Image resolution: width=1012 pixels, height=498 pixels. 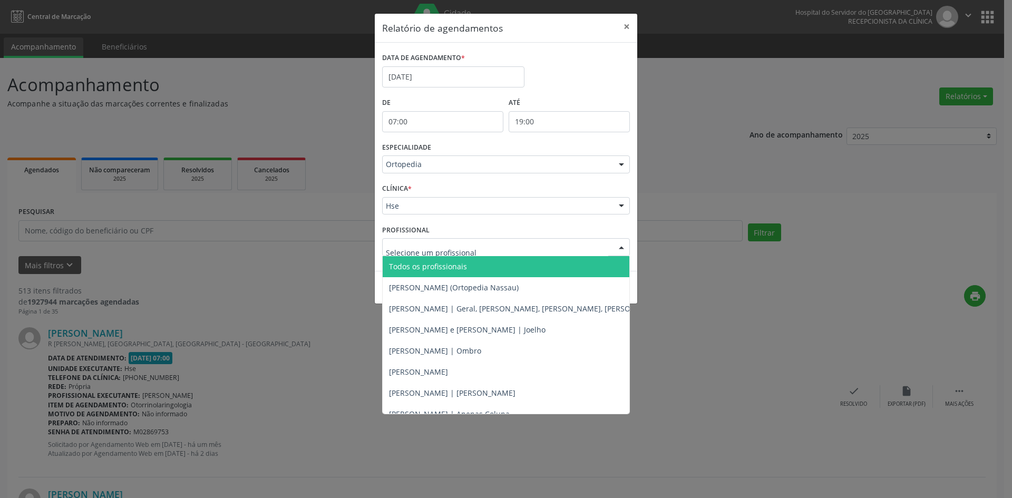 I want to click on input: Selecione um profissional, so click(x=497, y=253).